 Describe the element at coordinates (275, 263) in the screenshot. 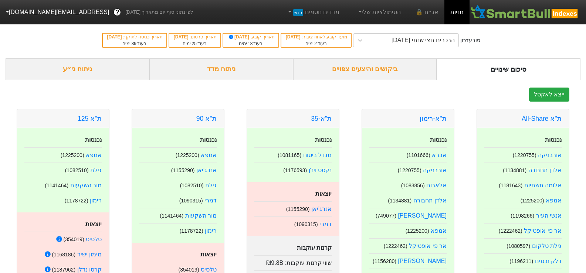

I see `span: ₪9.8B` at that location.